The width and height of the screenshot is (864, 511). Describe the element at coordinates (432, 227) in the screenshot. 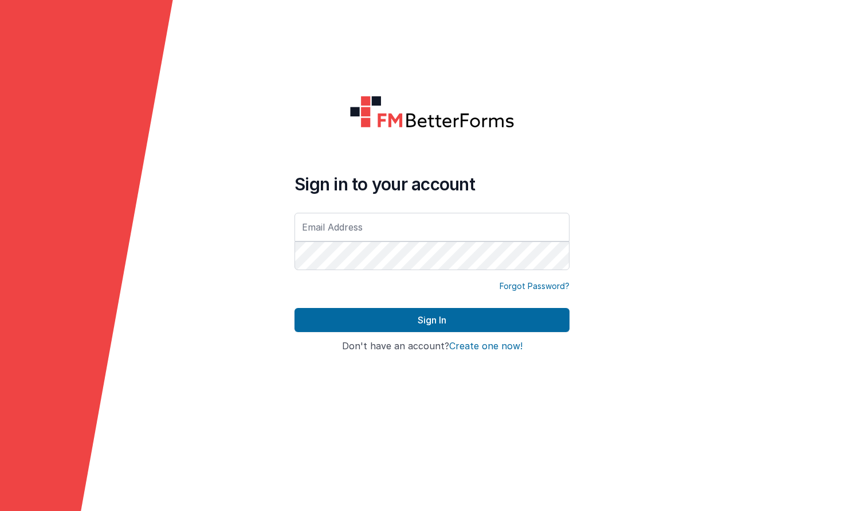

I see `input: Email Address` at that location.